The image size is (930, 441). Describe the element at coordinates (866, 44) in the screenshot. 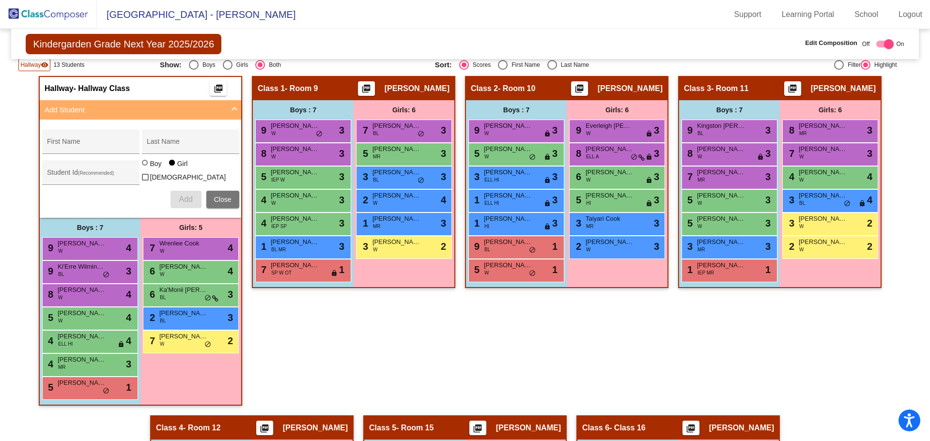

I see `span: Off` at that location.